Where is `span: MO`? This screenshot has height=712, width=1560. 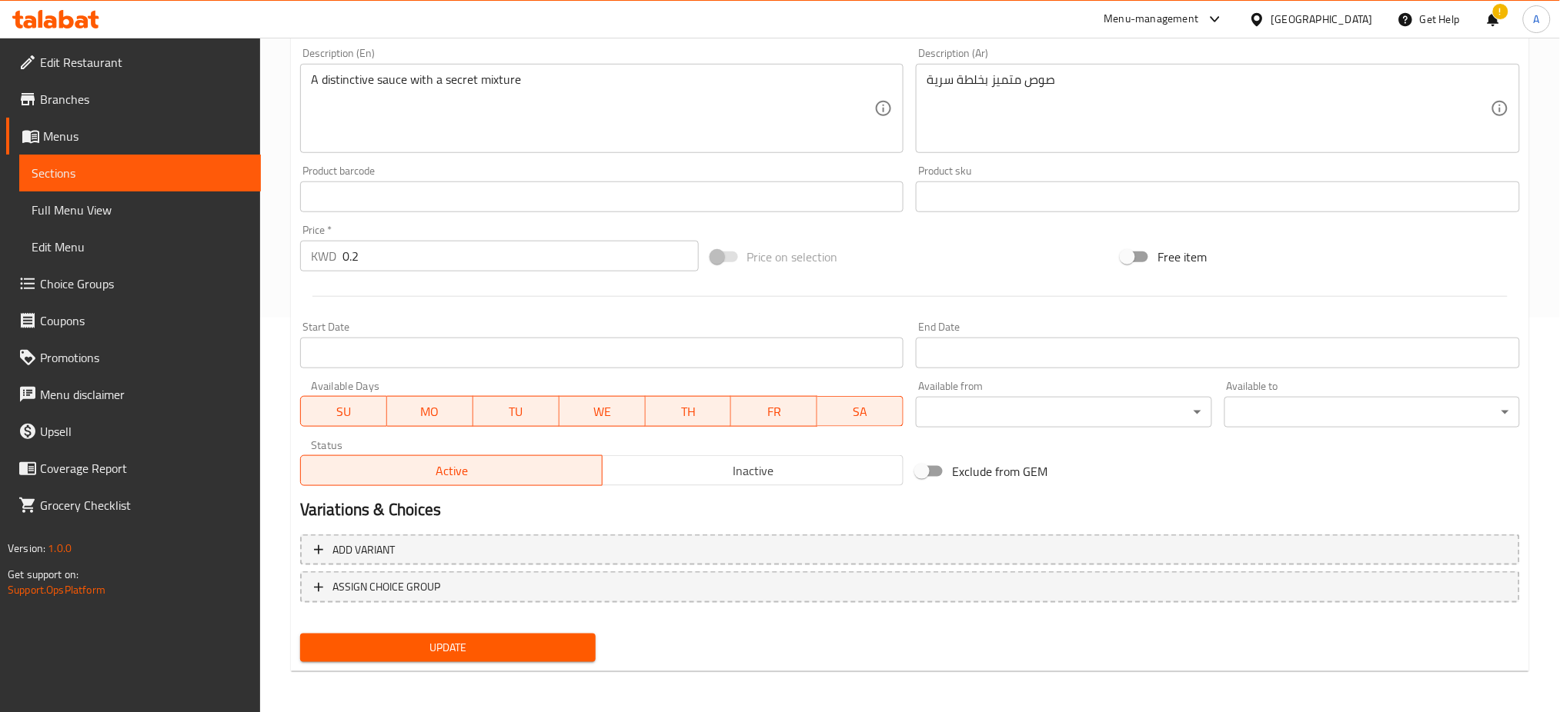 span: MO is located at coordinates (430, 412).